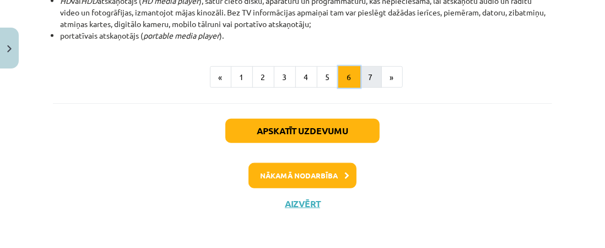 The width and height of the screenshot is (605, 248). Describe the element at coordinates (303, 131) in the screenshot. I see `button: Apskatīt uzdevumu` at that location.